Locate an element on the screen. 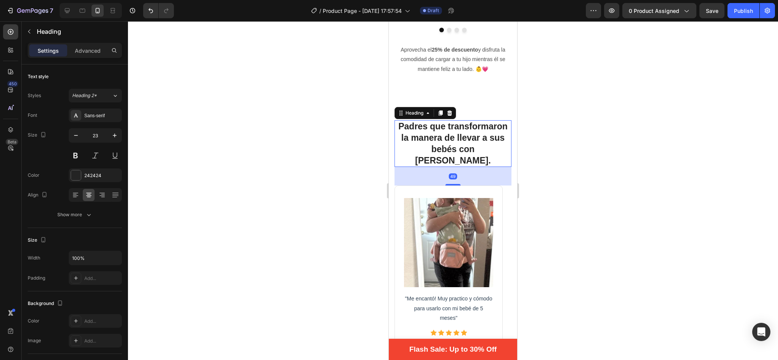 This screenshot has width=778, height=360. h2: Rich Text Editor. Editing area: main is located at coordinates (64, 123).